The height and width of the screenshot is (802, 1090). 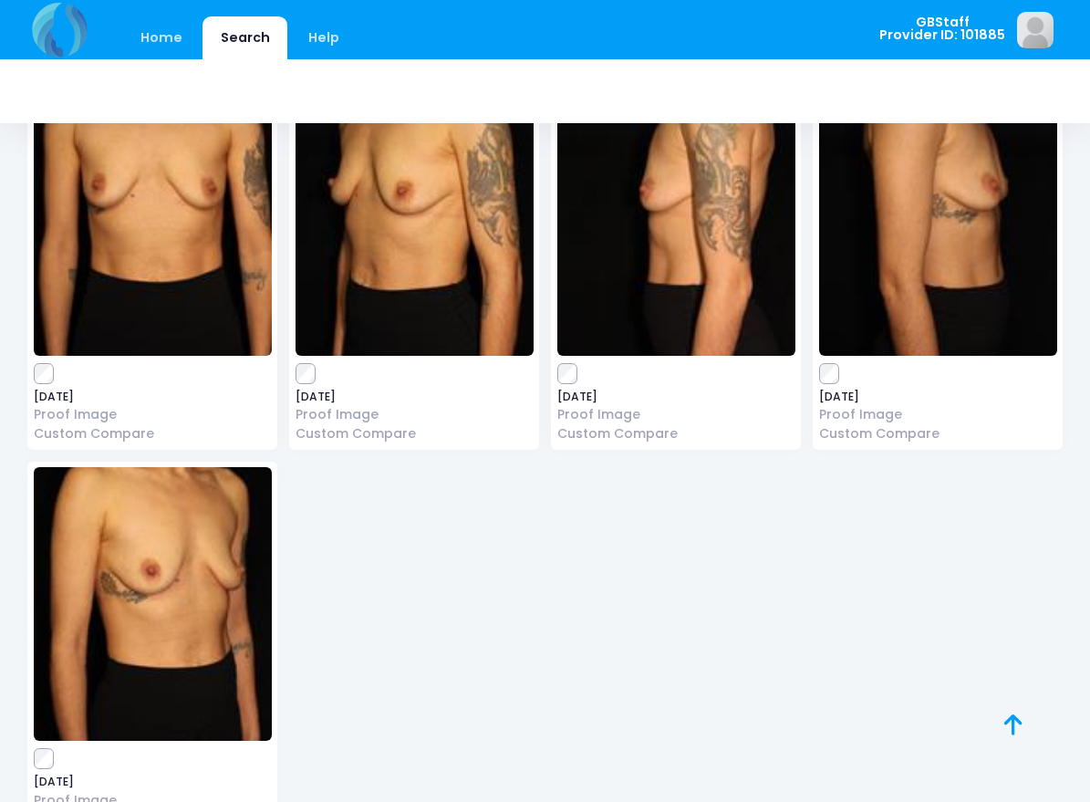 What do you see at coordinates (245, 37) in the screenshot?
I see `a: Search` at bounding box center [245, 37].